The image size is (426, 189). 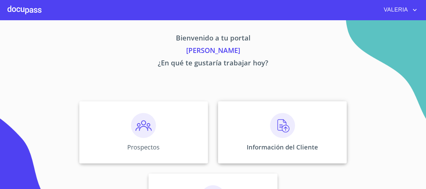 I want to click on img: prospectos.png, so click(x=144, y=126).